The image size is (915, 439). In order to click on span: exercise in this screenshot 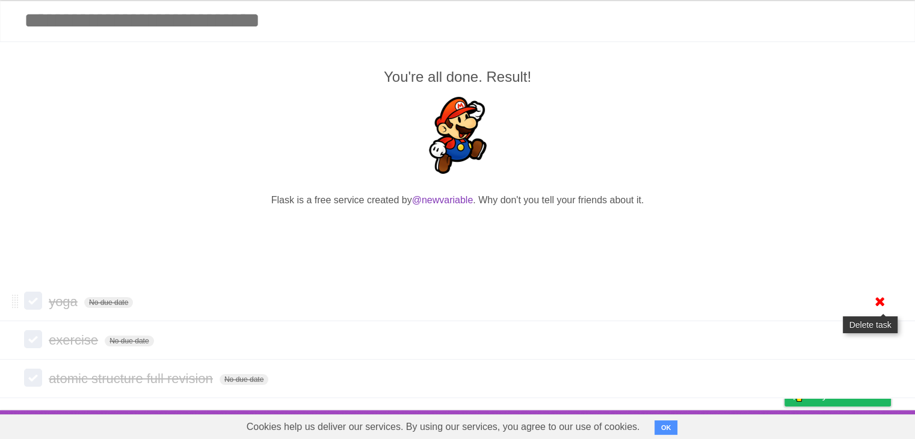, I will do `click(75, 340)`.